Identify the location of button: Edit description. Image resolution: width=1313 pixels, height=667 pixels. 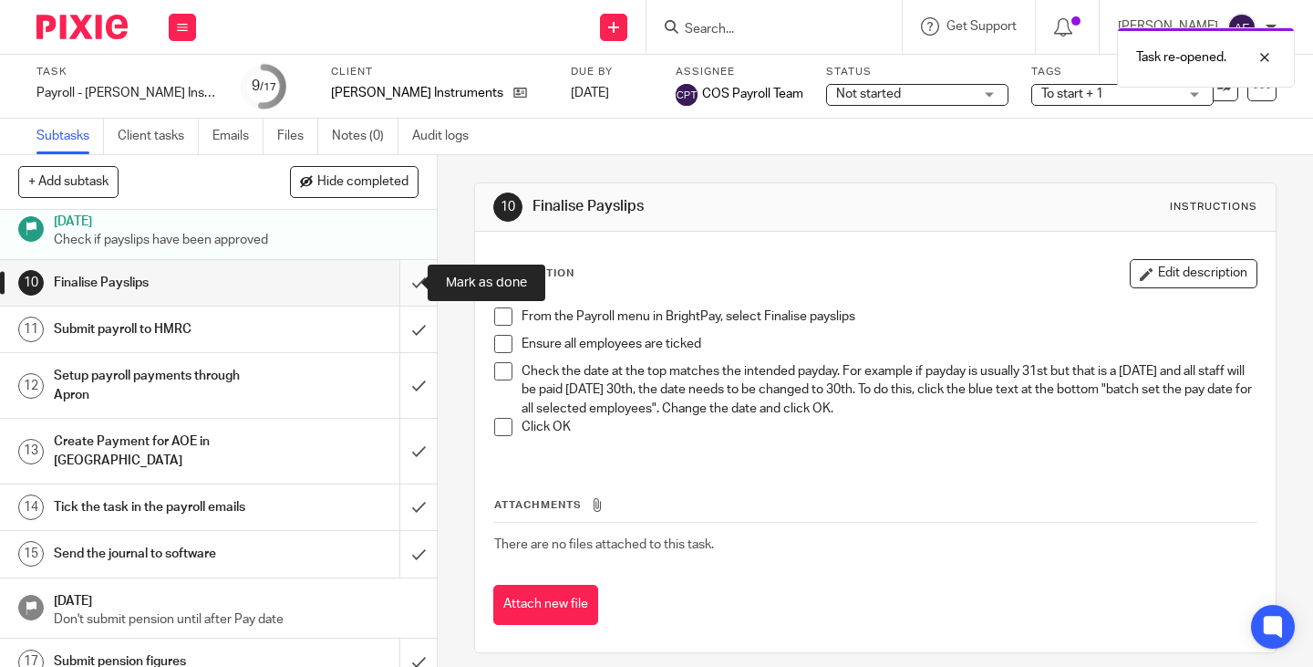
(1194, 274).